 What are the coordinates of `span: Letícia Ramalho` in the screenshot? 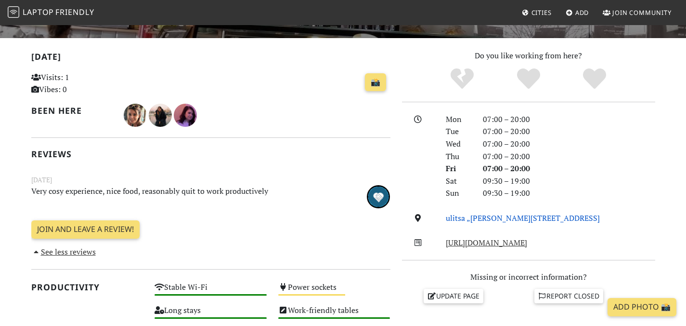 It's located at (161, 114).